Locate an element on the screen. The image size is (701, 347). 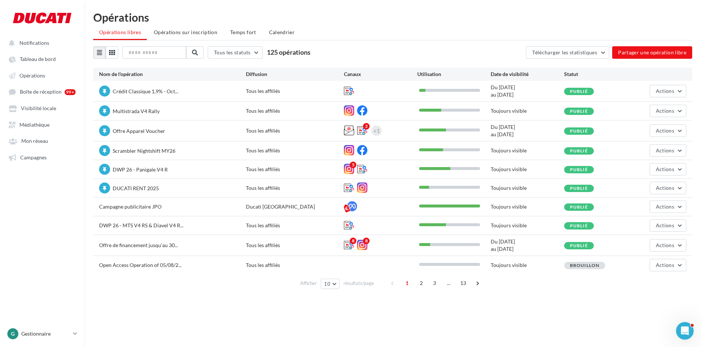
span: Mon réseau is located at coordinates (35, 141).